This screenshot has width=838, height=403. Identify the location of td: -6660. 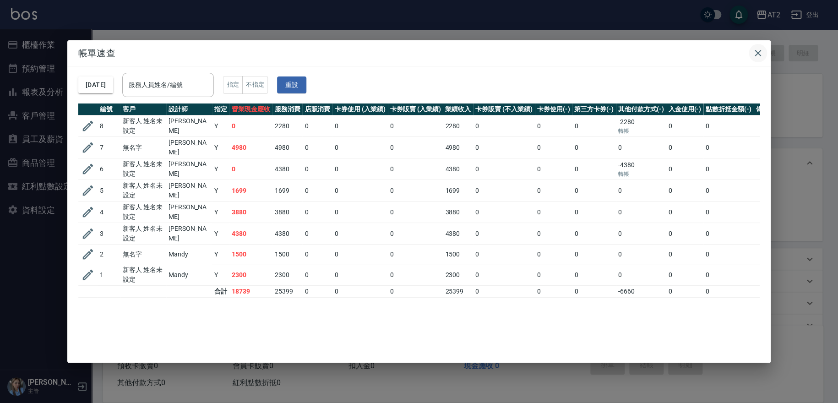
(641, 292).